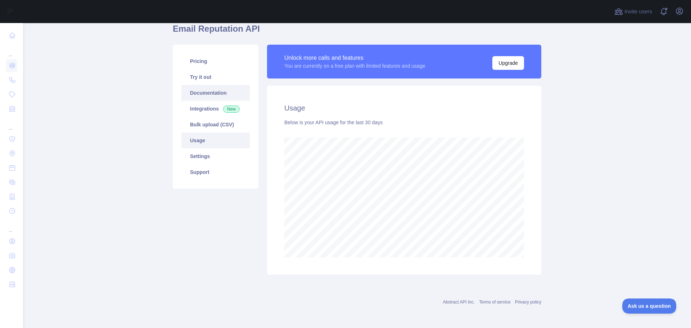 This screenshot has width=691, height=328. I want to click on span: Invite users, so click(639, 12).